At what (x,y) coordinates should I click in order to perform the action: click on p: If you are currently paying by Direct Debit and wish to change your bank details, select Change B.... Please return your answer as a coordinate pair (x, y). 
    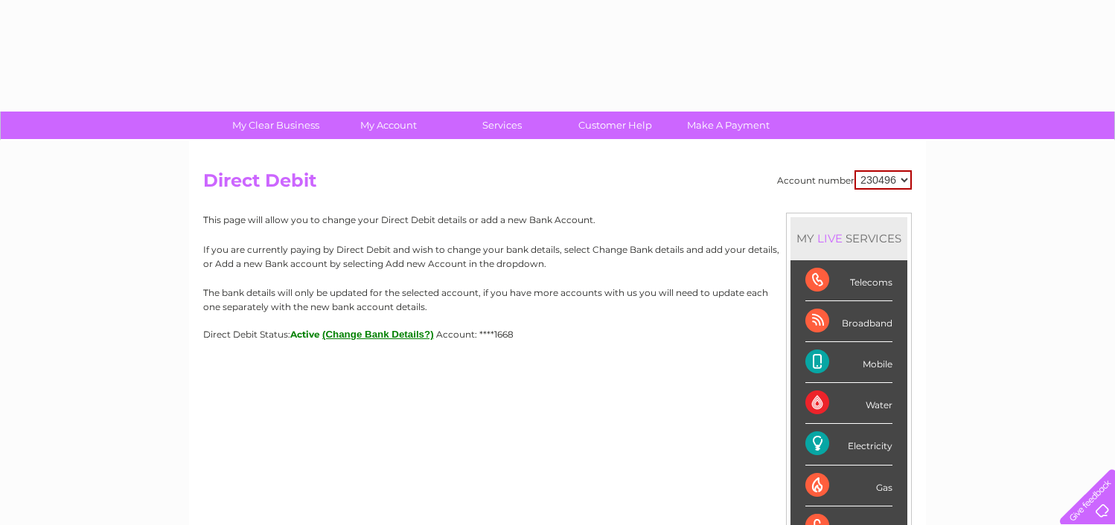
    Looking at the image, I should click on (557, 257).